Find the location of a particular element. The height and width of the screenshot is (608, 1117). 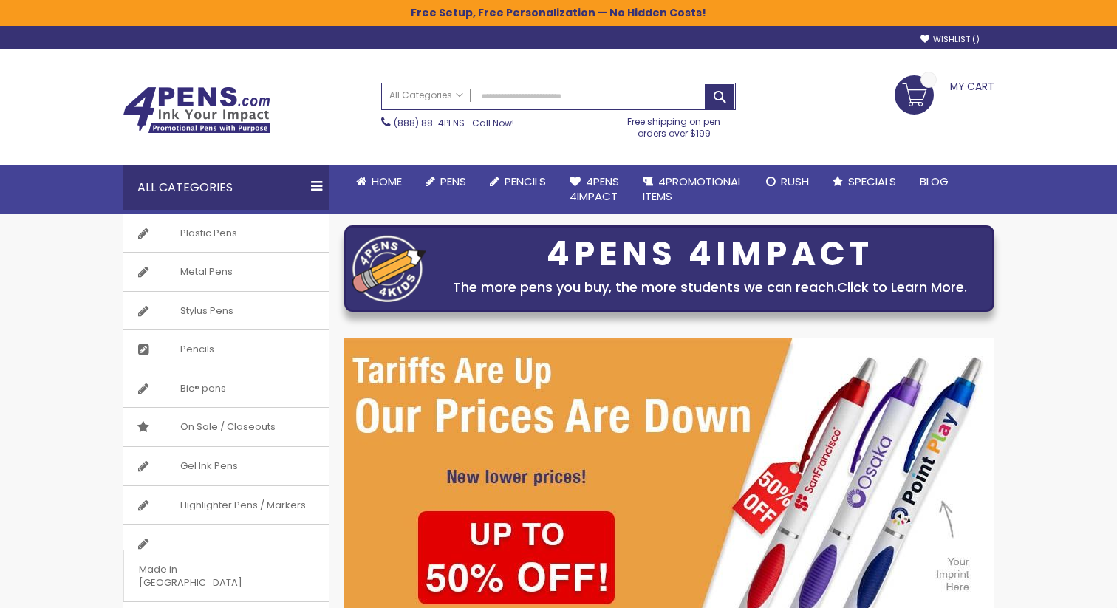

a: Specials is located at coordinates (864, 182).